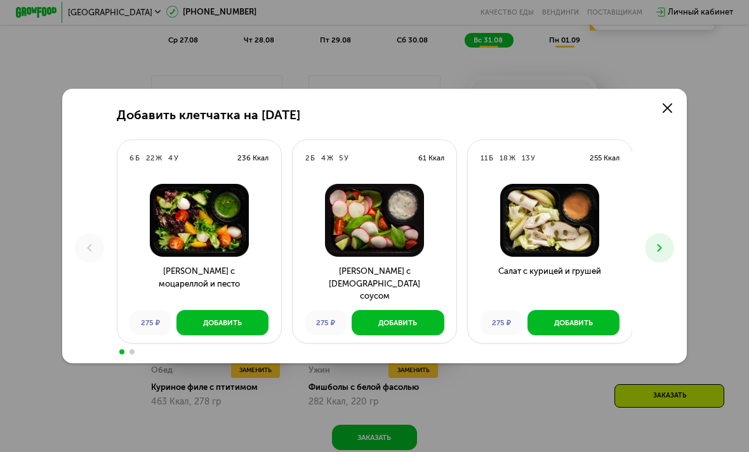 The width and height of the screenshot is (749, 452). I want to click on h3: Салат с курицей и грушей, so click(550, 284).